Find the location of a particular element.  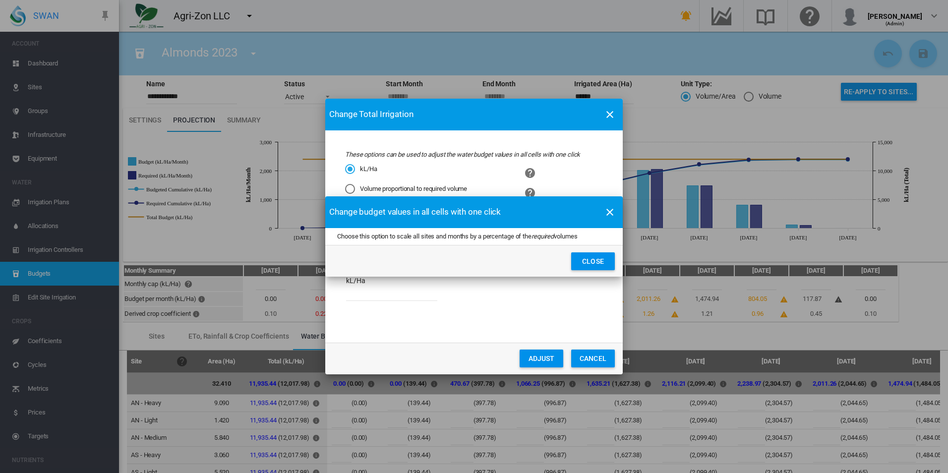

div: Choose this option to scale all sites and months by a percentage of the volumes is located at coordinates (474, 237).